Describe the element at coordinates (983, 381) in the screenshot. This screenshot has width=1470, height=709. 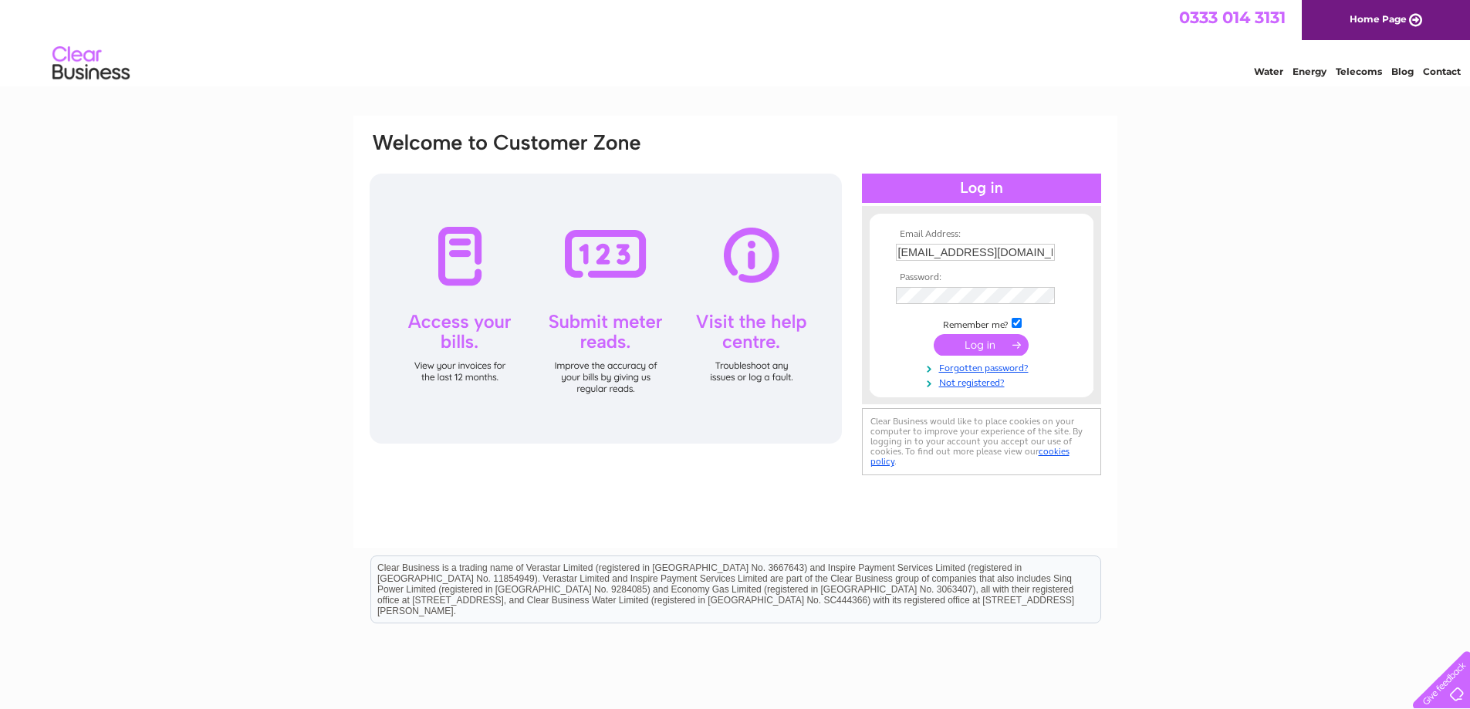
I see `a: Not registered?` at that location.